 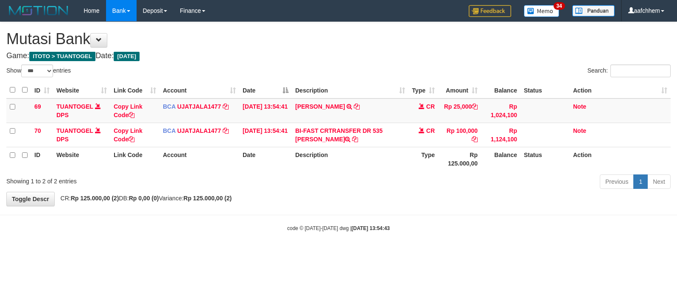 What do you see at coordinates (81, 159) in the screenshot?
I see `th: Website` at bounding box center [81, 159].